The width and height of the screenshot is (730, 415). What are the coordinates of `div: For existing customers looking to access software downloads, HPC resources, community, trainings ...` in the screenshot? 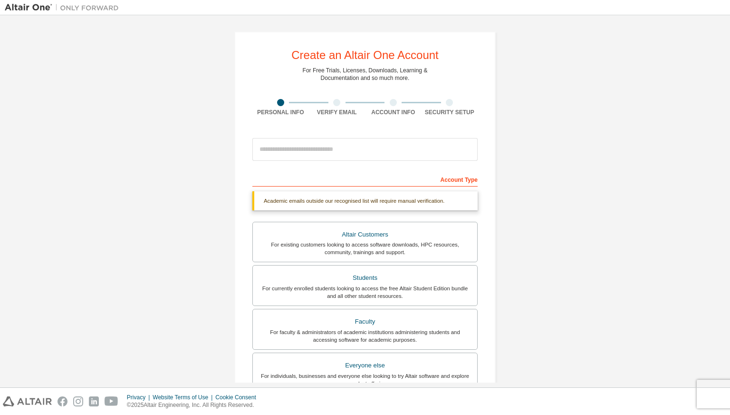 It's located at (365, 248).